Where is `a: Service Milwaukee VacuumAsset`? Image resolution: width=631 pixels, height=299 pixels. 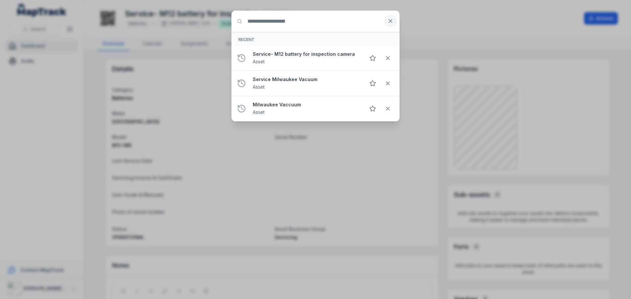 a: Service Milwaukee VacuumAsset is located at coordinates (306, 83).